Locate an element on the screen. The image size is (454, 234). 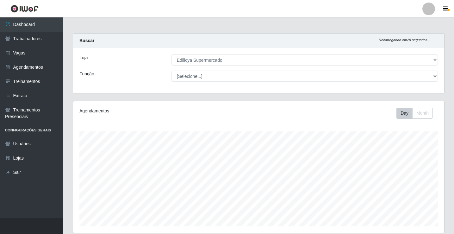
img: CoreUI Logo is located at coordinates (24, 9).